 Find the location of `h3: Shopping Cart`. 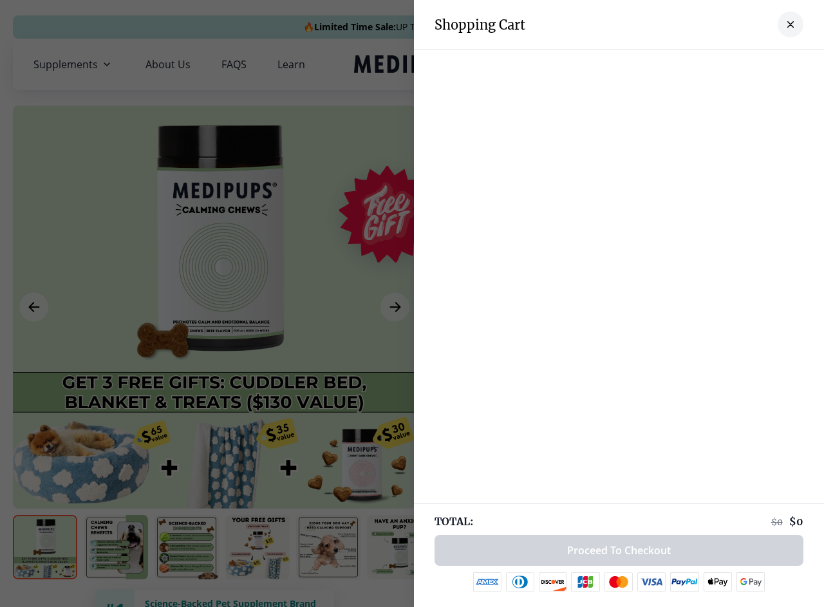

h3: Shopping Cart is located at coordinates (480, 24).